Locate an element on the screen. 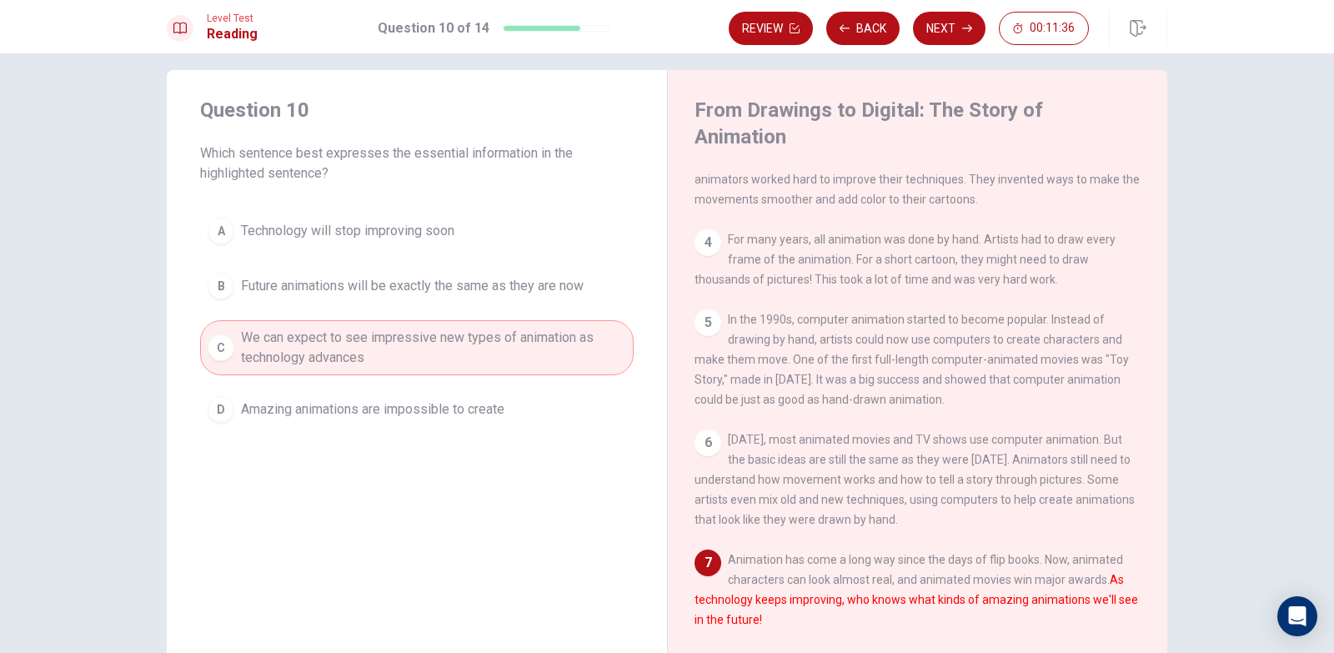 The width and height of the screenshot is (1334, 653). button: ATechnology will stop improving soon is located at coordinates (417, 231).